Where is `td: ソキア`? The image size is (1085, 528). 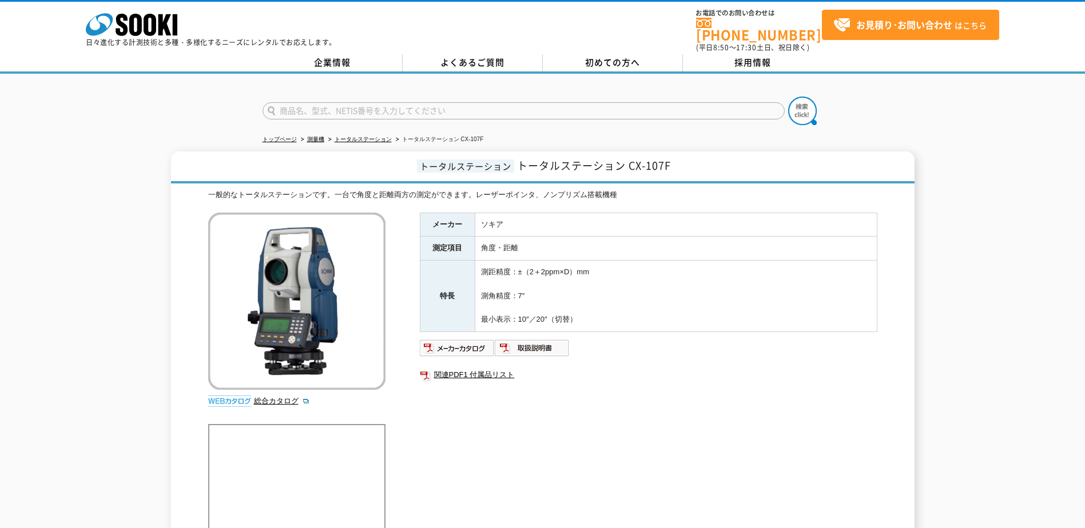 td: ソキア is located at coordinates (675, 225).